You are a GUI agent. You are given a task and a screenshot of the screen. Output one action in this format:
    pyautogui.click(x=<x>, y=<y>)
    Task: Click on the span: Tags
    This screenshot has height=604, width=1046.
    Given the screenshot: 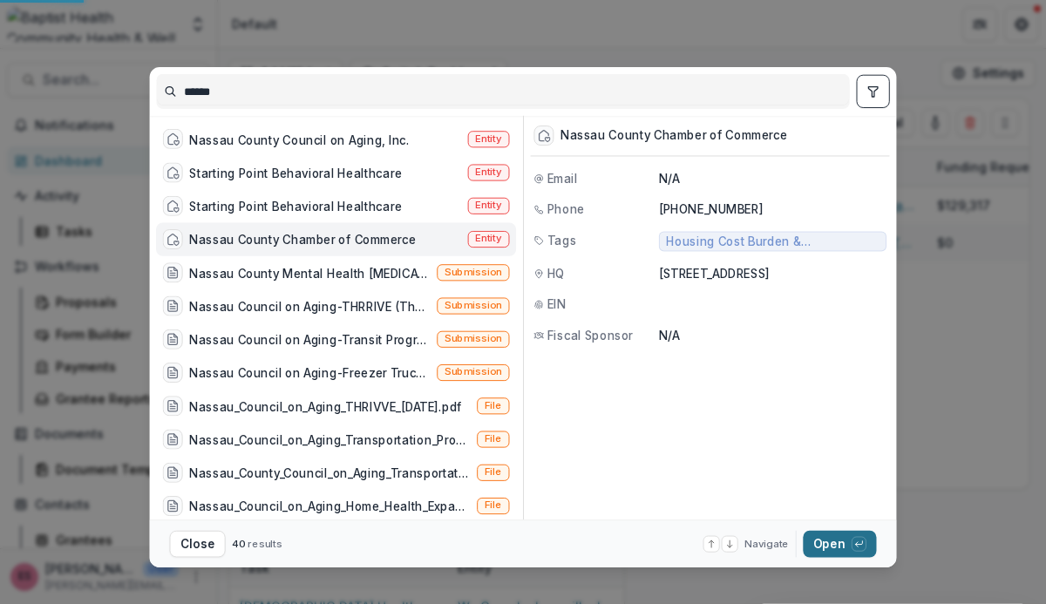 What is the action you would take?
    pyautogui.click(x=561, y=241)
    